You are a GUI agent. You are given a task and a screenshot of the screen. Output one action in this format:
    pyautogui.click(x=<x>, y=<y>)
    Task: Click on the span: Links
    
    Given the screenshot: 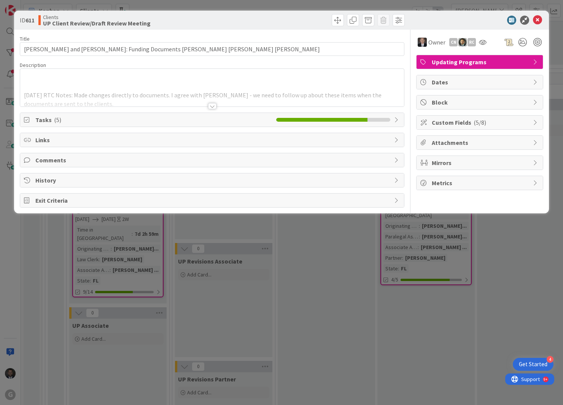 What is the action you would take?
    pyautogui.click(x=213, y=140)
    